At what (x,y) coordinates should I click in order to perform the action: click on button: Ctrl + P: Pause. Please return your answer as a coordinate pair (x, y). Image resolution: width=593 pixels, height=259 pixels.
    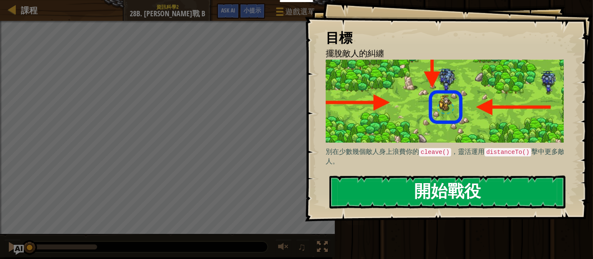
    Looking at the image, I should click on (13, 248).